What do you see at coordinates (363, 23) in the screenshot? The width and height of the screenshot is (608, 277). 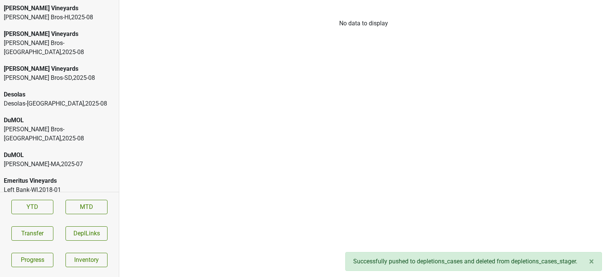 I see `div: No data to display` at bounding box center [363, 23].